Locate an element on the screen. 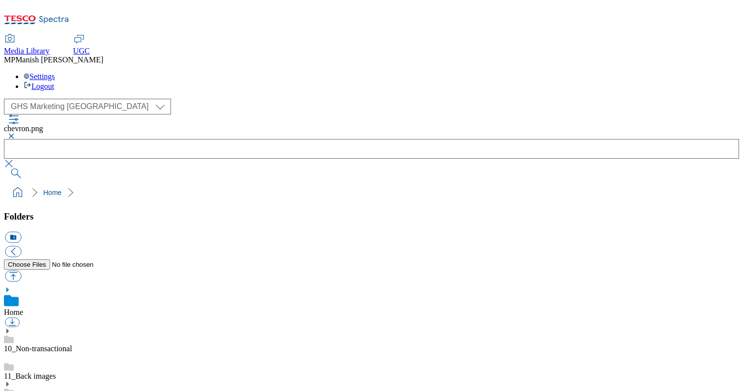 This screenshot has width=743, height=391. a: 10_Non-transactional is located at coordinates (38, 348).